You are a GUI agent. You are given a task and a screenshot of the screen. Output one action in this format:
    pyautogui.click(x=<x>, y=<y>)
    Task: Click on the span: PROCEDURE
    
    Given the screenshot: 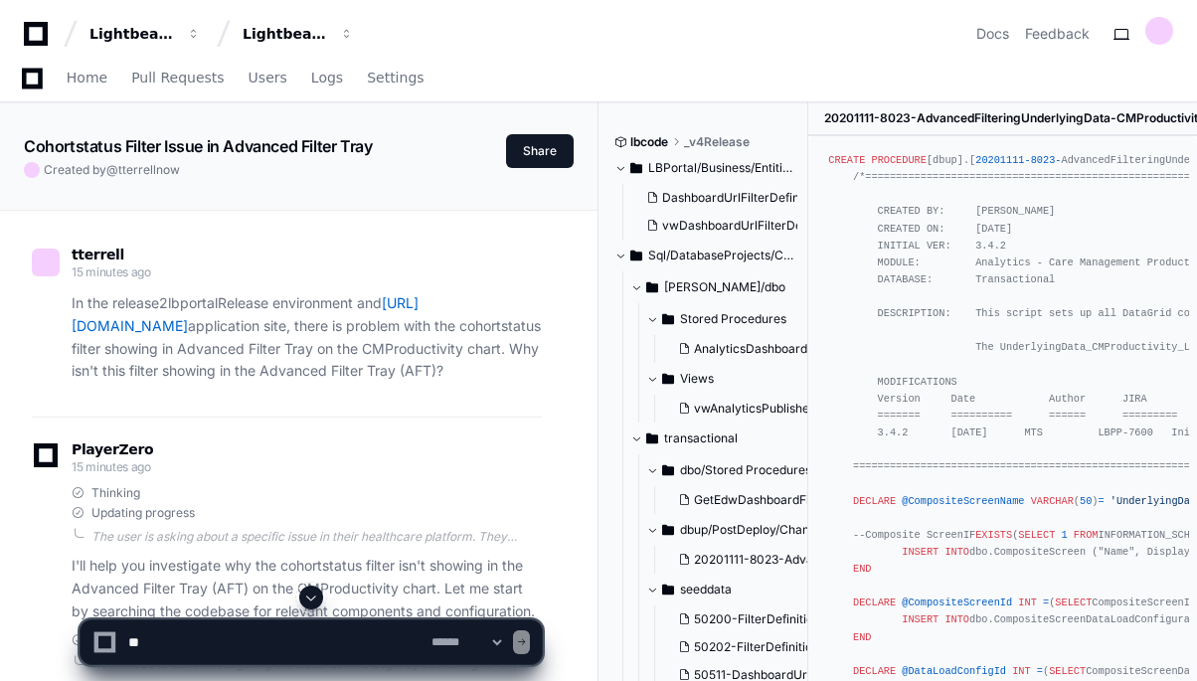 What is the action you would take?
    pyautogui.click(x=898, y=160)
    